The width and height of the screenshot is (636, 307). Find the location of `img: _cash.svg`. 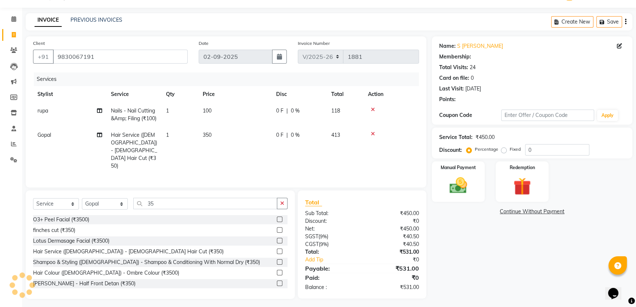

img: _cash.svg is located at coordinates (458, 185).